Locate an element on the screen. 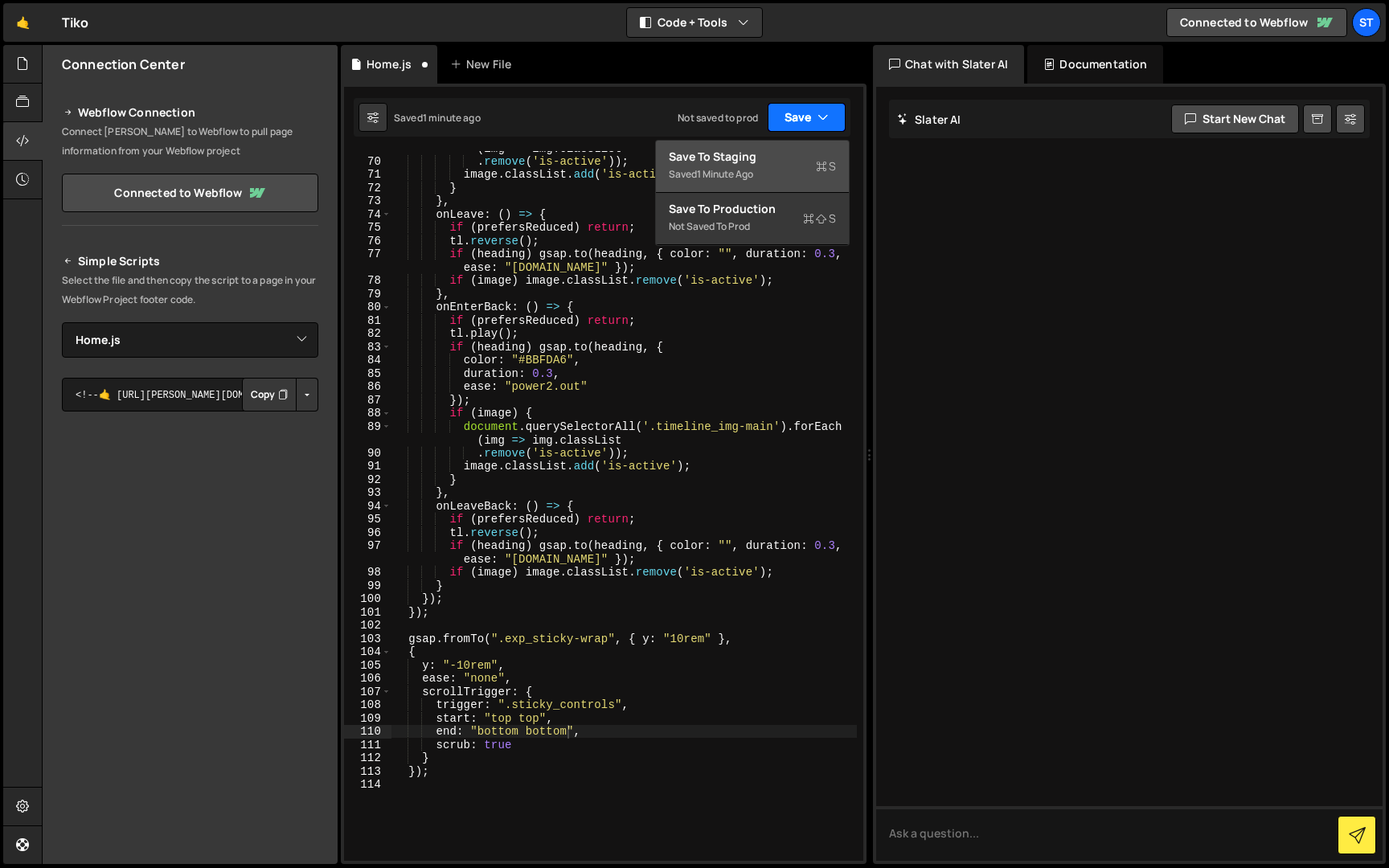 This screenshot has width=1389, height=868. div: 112 is located at coordinates (368, 758).